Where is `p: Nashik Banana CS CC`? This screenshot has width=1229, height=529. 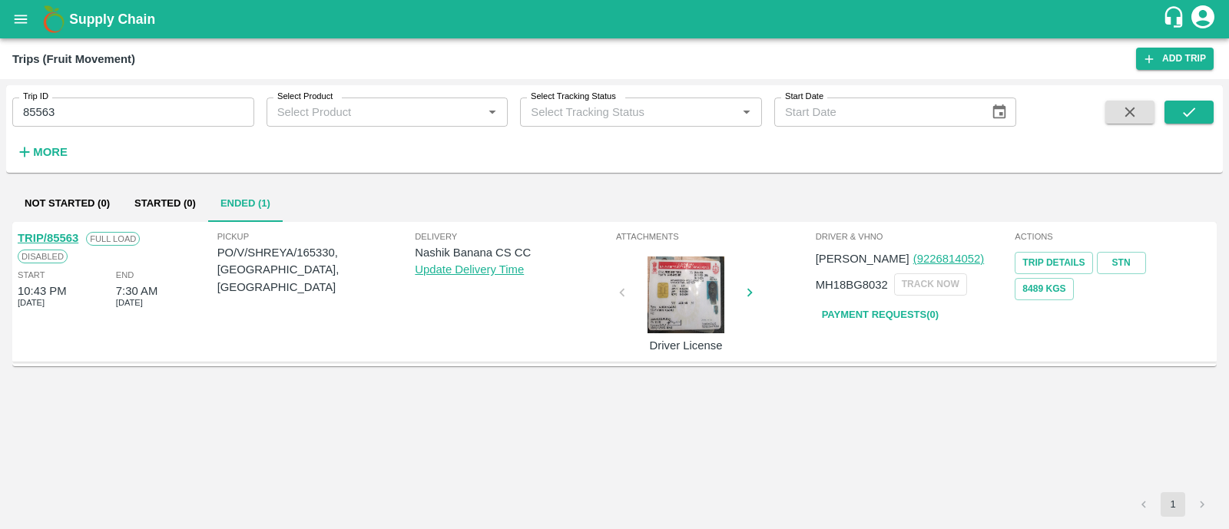 p: Nashik Banana CS CC is located at coordinates (514, 253).